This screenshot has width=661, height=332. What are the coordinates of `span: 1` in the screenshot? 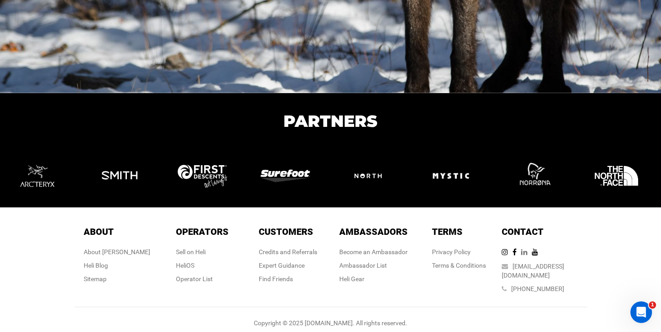 It's located at (652, 305).